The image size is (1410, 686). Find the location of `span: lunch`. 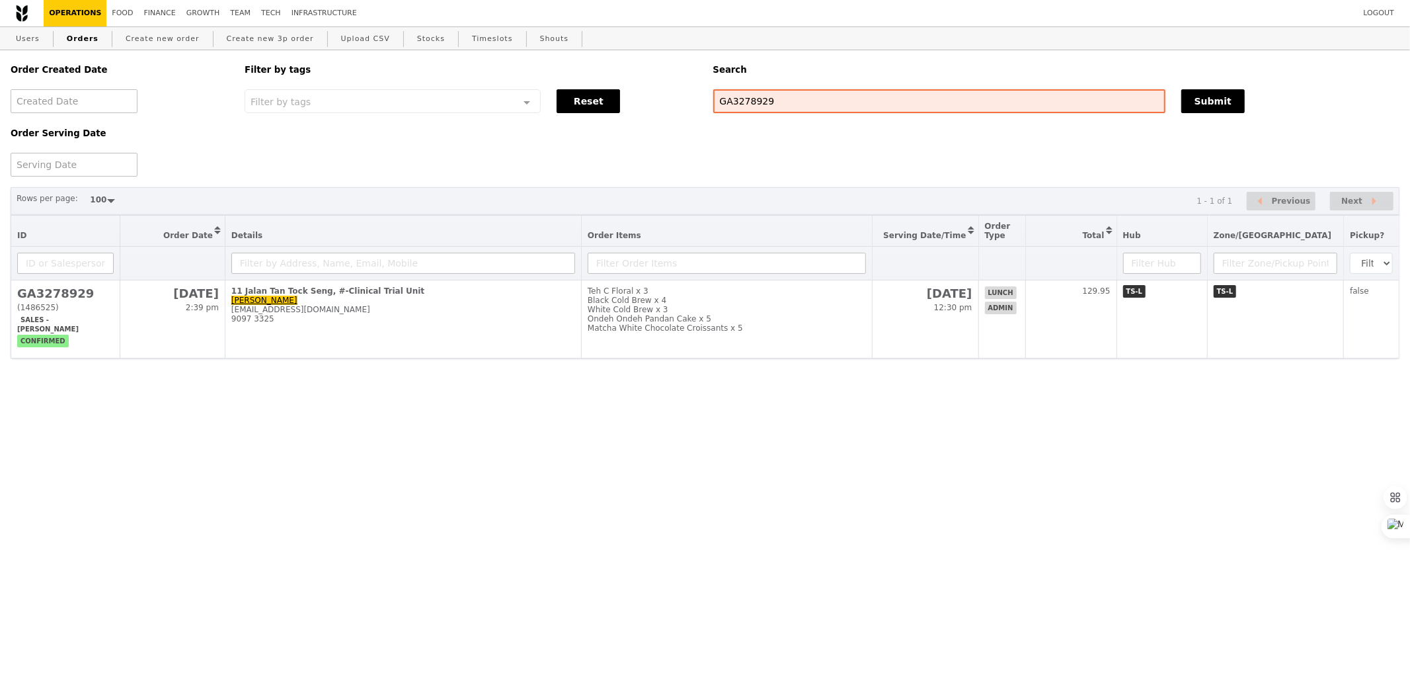

span: lunch is located at coordinates (1001, 292).